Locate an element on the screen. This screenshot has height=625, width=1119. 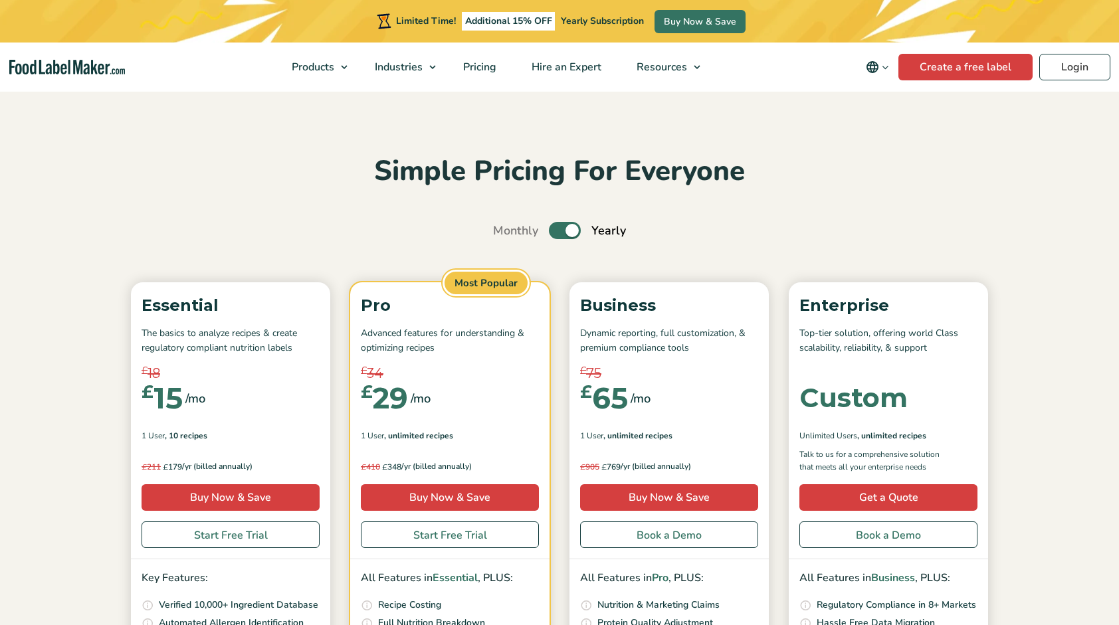
span: Pricing is located at coordinates (478, 67).